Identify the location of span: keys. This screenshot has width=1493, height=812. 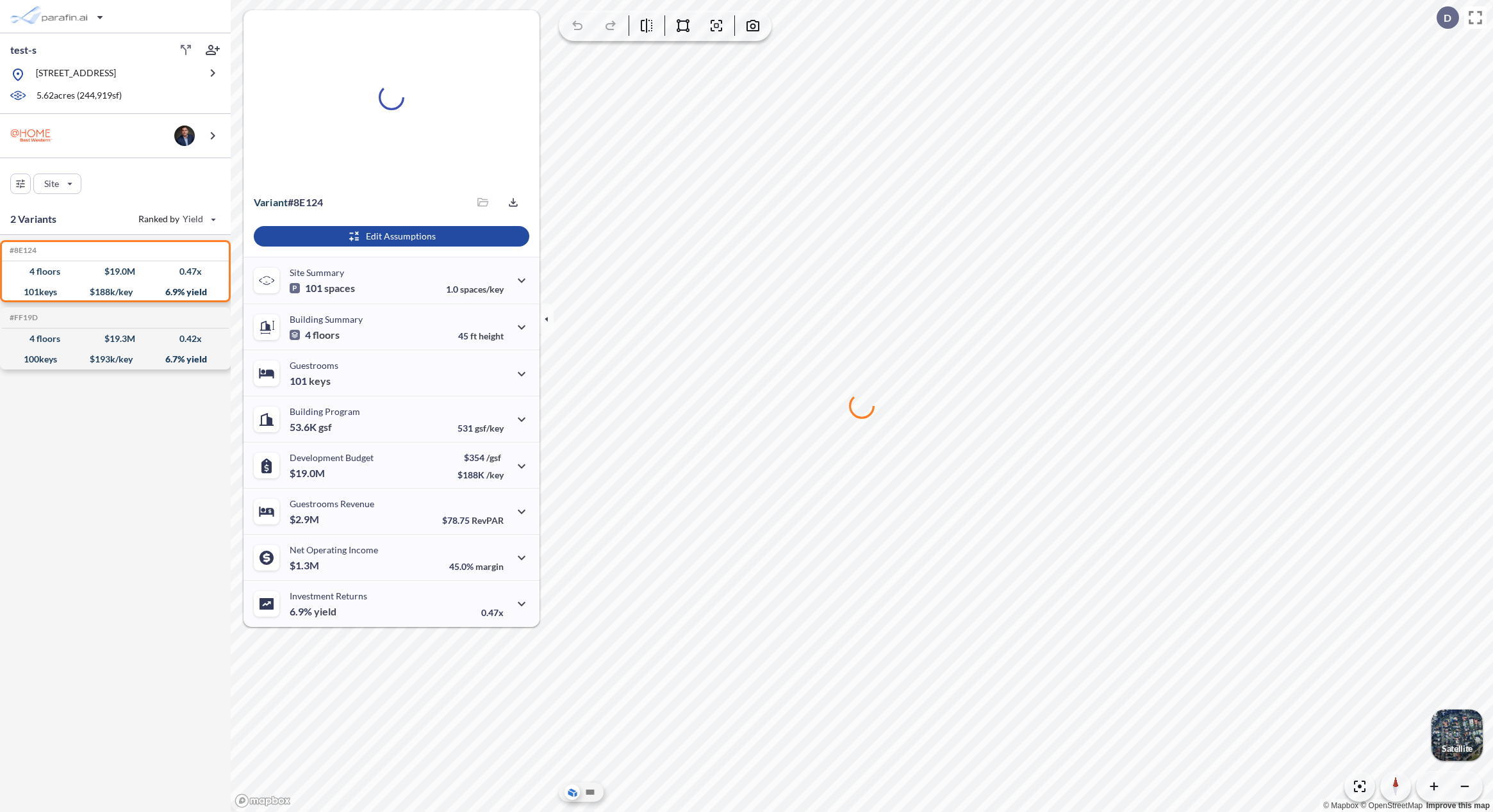
(320, 382).